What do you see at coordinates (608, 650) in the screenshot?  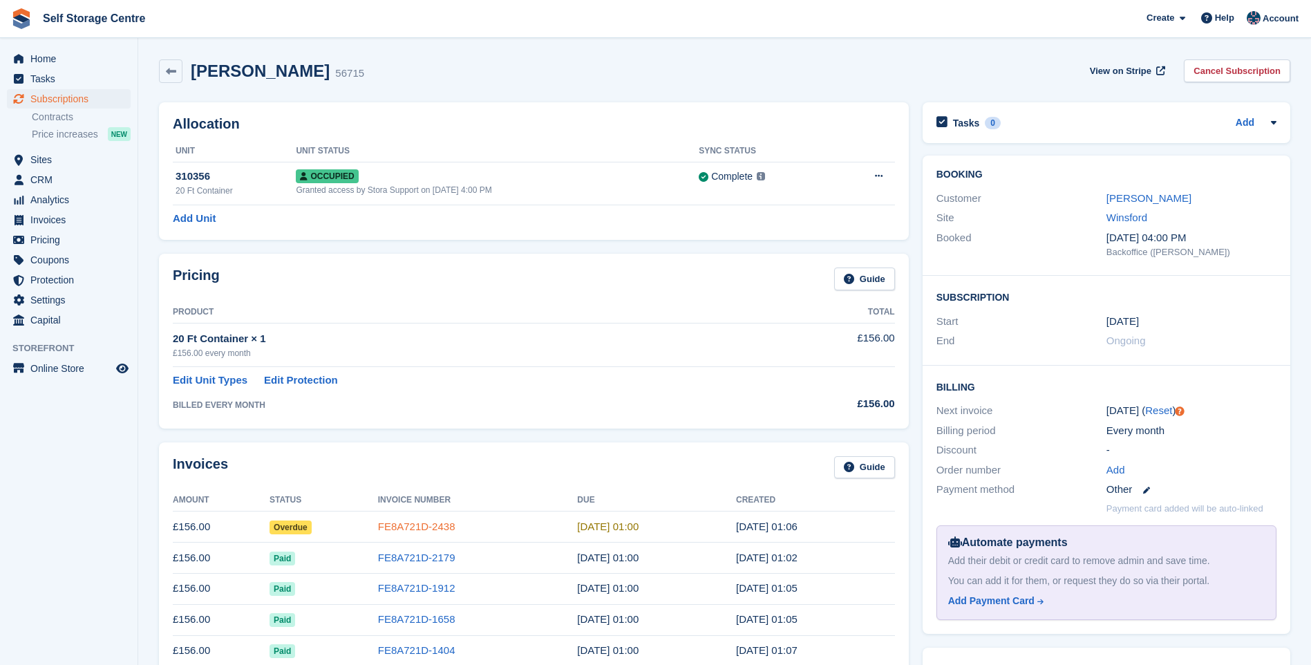 I see `time: 2025-04-14 00:00:00 UTC` at bounding box center [608, 650].